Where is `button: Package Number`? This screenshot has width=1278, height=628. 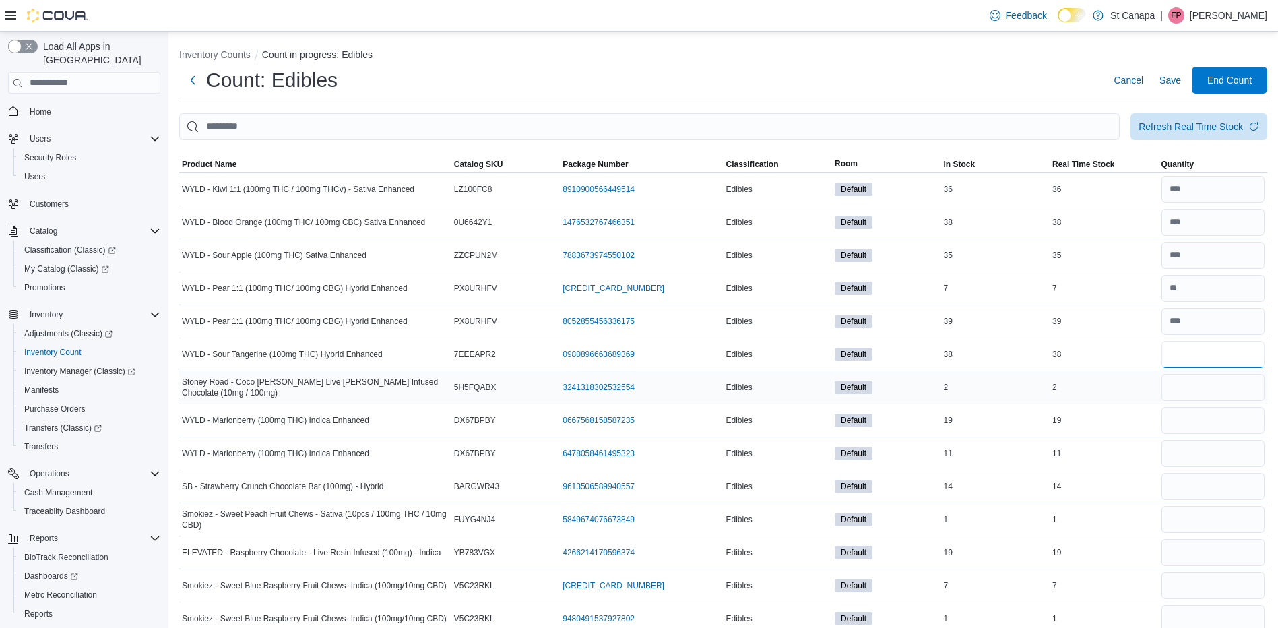 button: Package Number is located at coordinates (642, 164).